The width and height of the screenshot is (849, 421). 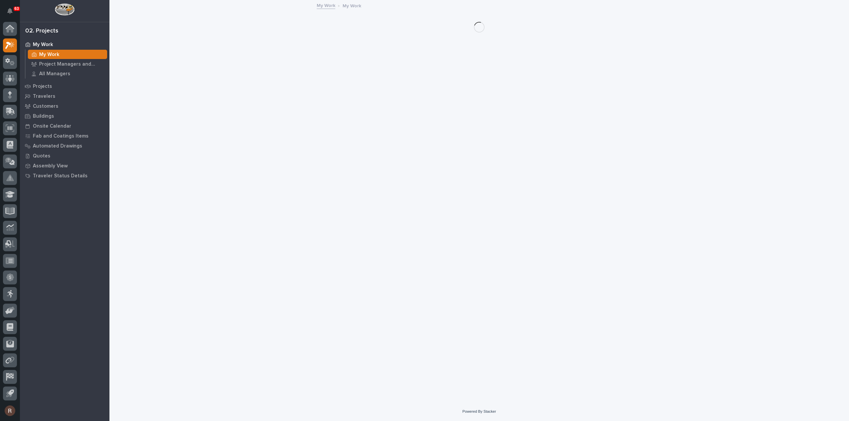 I want to click on p: Travelers, so click(x=44, y=97).